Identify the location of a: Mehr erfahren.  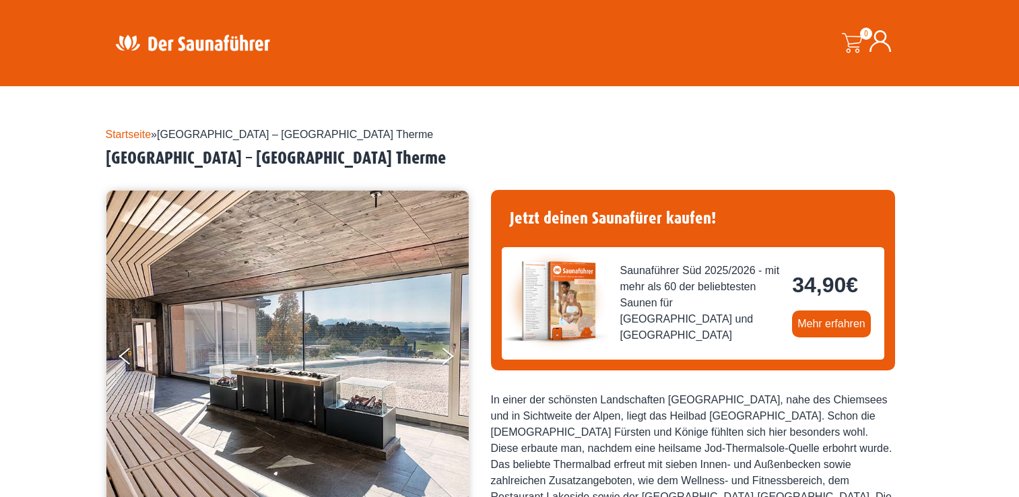
(831, 324).